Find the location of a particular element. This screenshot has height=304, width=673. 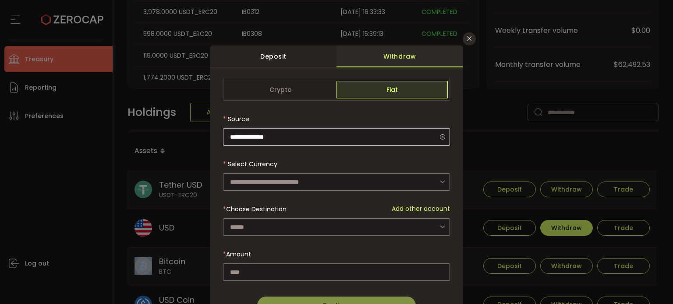

label: Select Currency is located at coordinates (250, 164).